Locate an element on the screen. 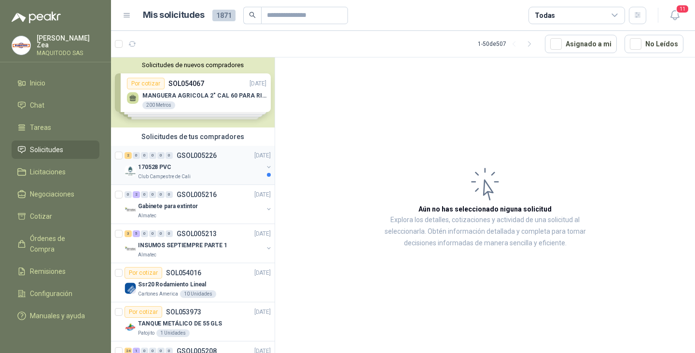 The width and height of the screenshot is (695, 353). p: MAQUITODO SAS is located at coordinates (68, 53).